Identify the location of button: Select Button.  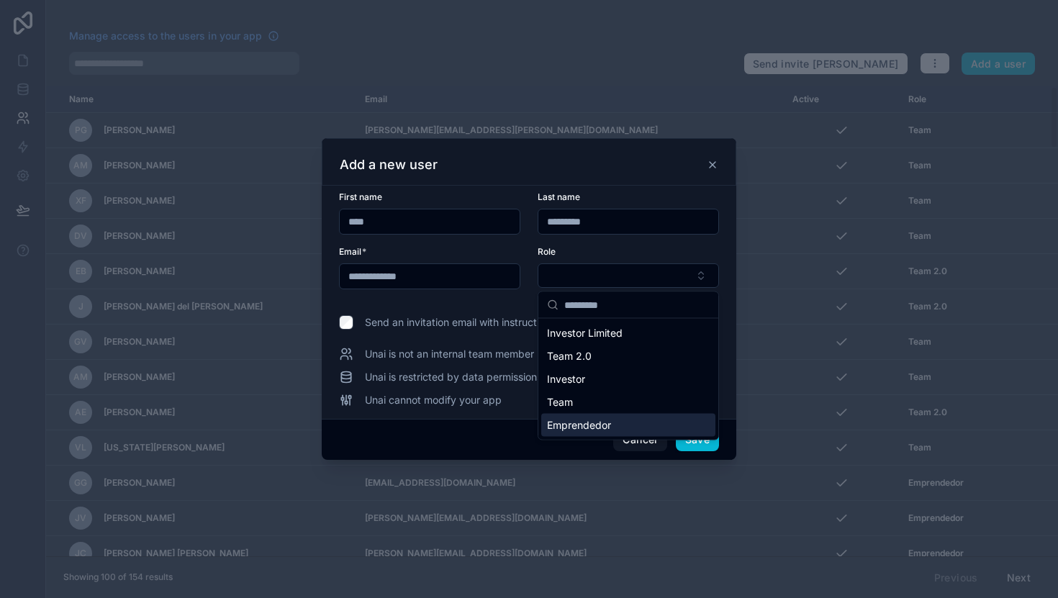
(628, 276).